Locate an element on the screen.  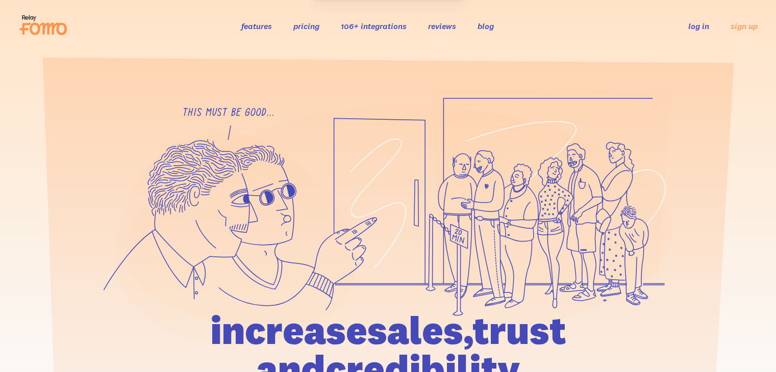
a: features is located at coordinates (257, 26).